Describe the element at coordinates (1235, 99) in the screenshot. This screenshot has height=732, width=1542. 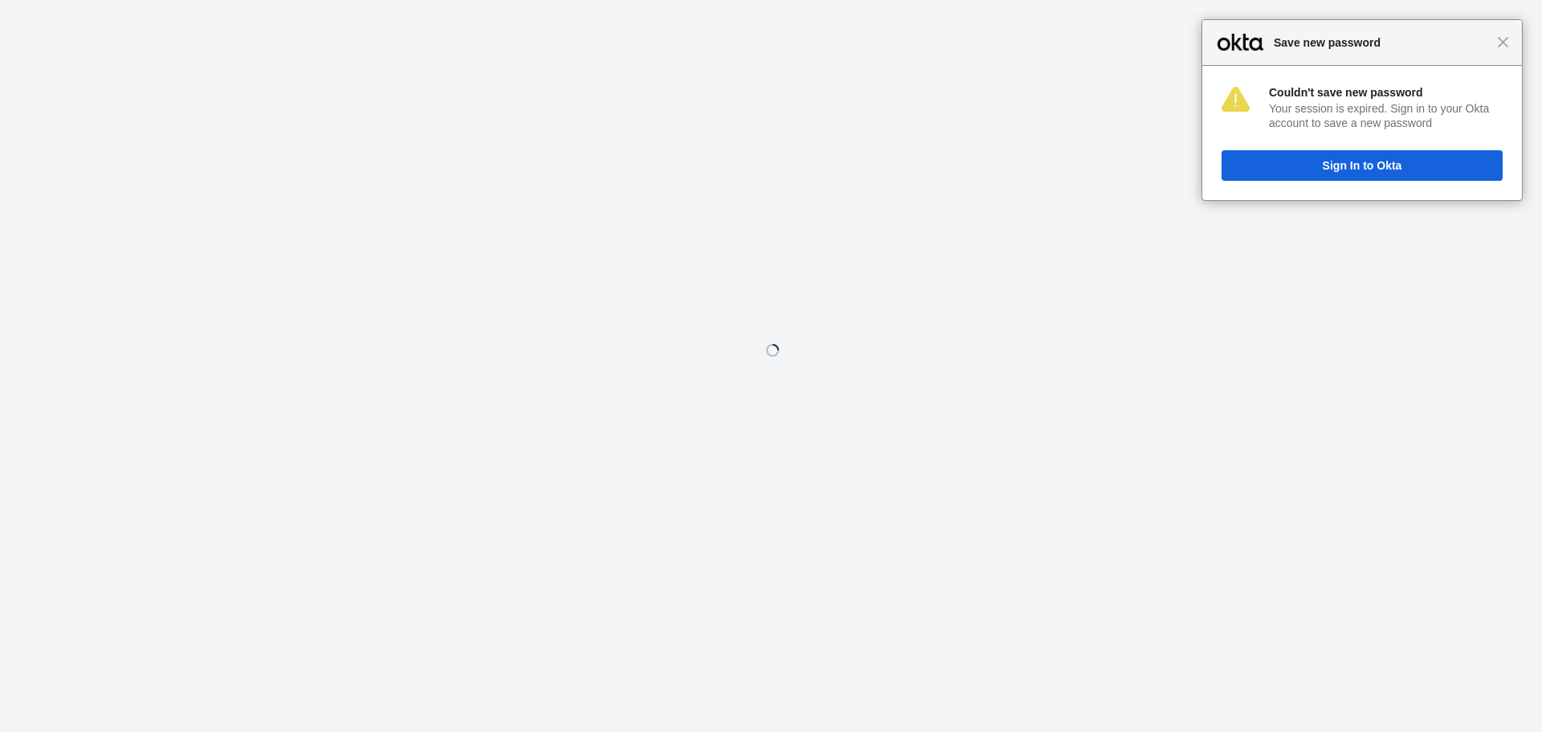
I see `img: 4LvBYCYYpWoWyuJ1JVHNRiIkgWa908llMfD4u4MVn9thWb4LAqcA2E7dTuhfAz7zqpCizxhzM8B7m4K22xBmQer5oNwiAX9iG...` at that location.